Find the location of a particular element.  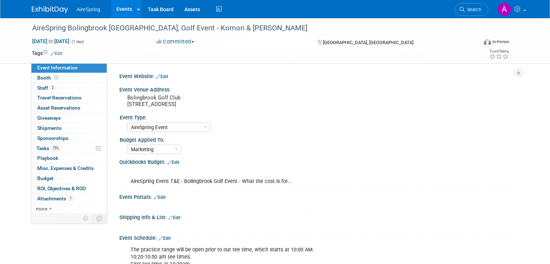

div: Event Venue Address: is located at coordinates (318, 89).